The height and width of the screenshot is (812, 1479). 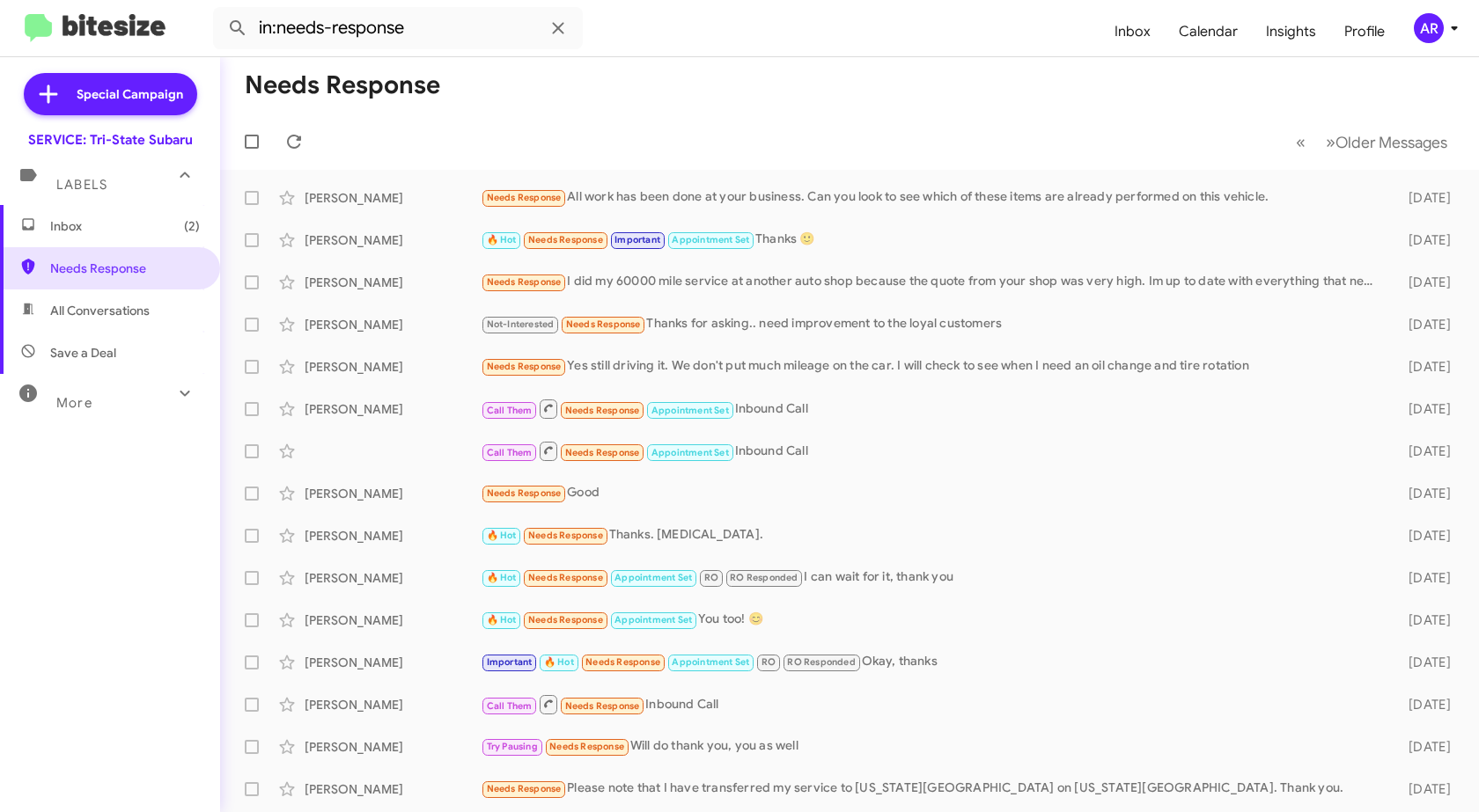 What do you see at coordinates (932, 324) in the screenshot?
I see `div: Thanks for asking.. need improvement to the loyal customers` at bounding box center [932, 324].